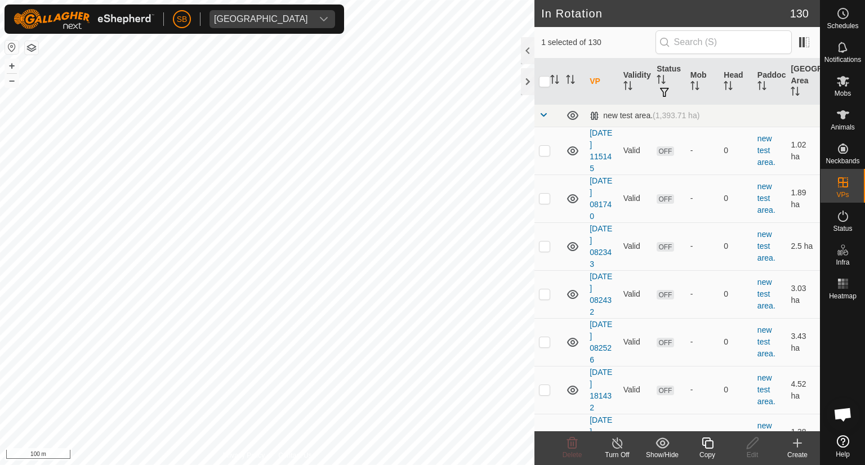 The height and width of the screenshot is (465, 865). I want to click on th: VP, so click(602, 82).